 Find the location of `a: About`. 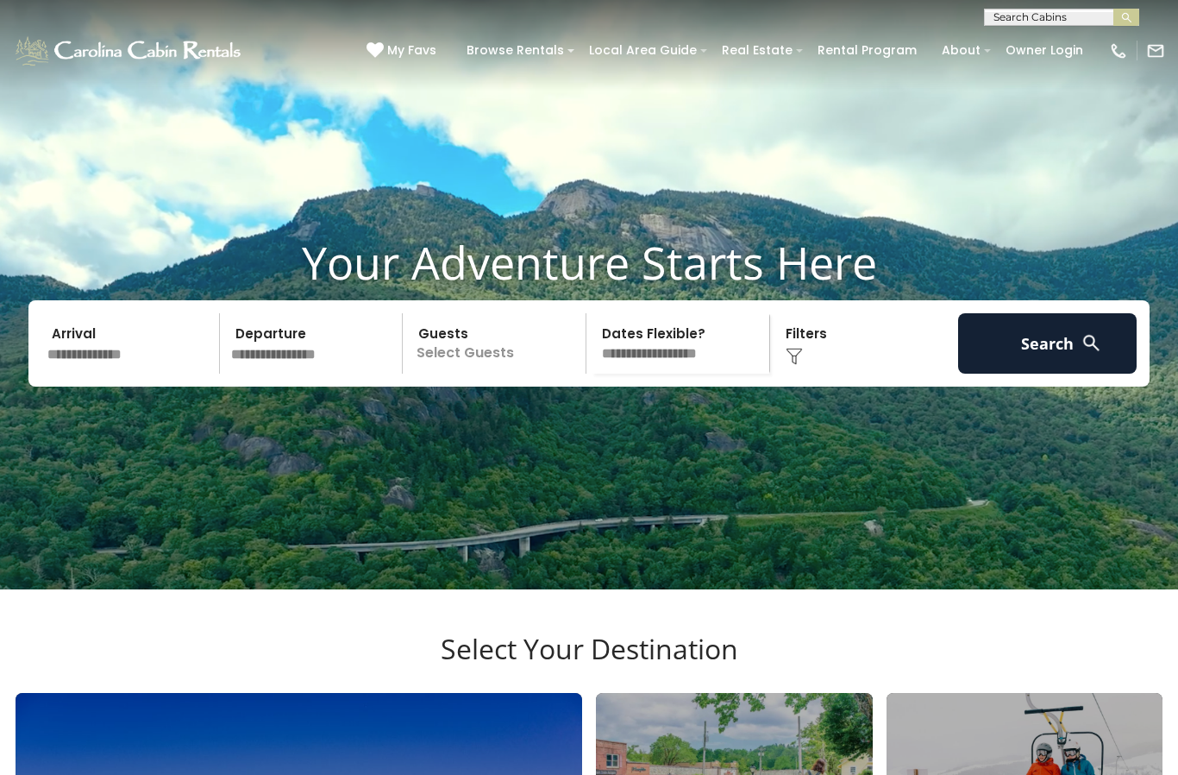

a: About is located at coordinates (961, 50).